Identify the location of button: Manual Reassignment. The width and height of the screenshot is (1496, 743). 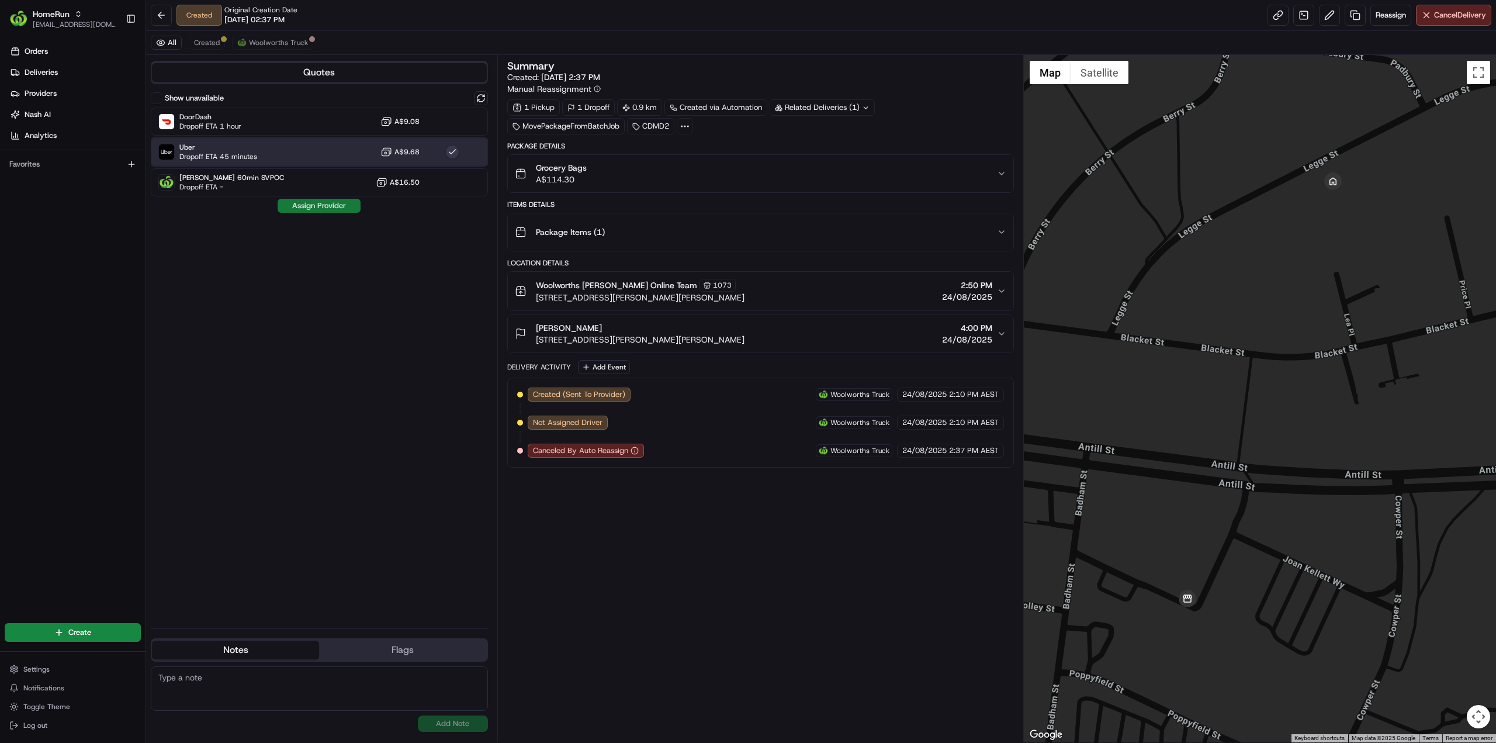
(554, 89).